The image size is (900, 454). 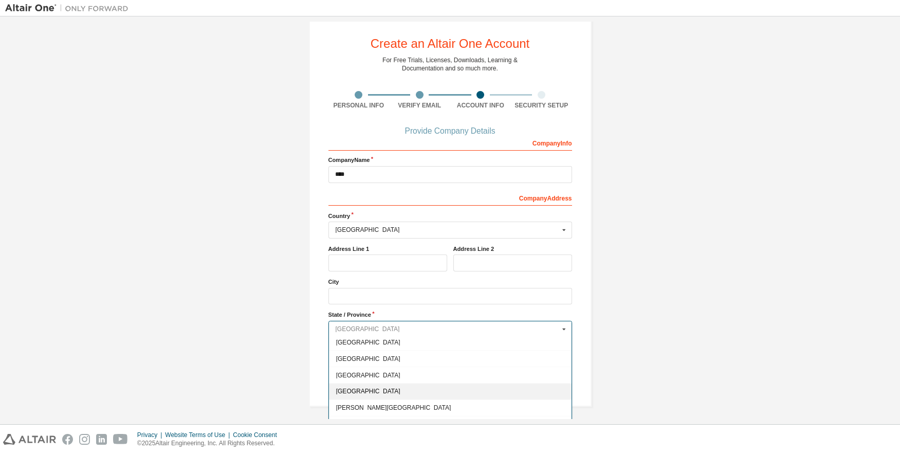 I want to click on img: linkedin.svg, so click(x=101, y=439).